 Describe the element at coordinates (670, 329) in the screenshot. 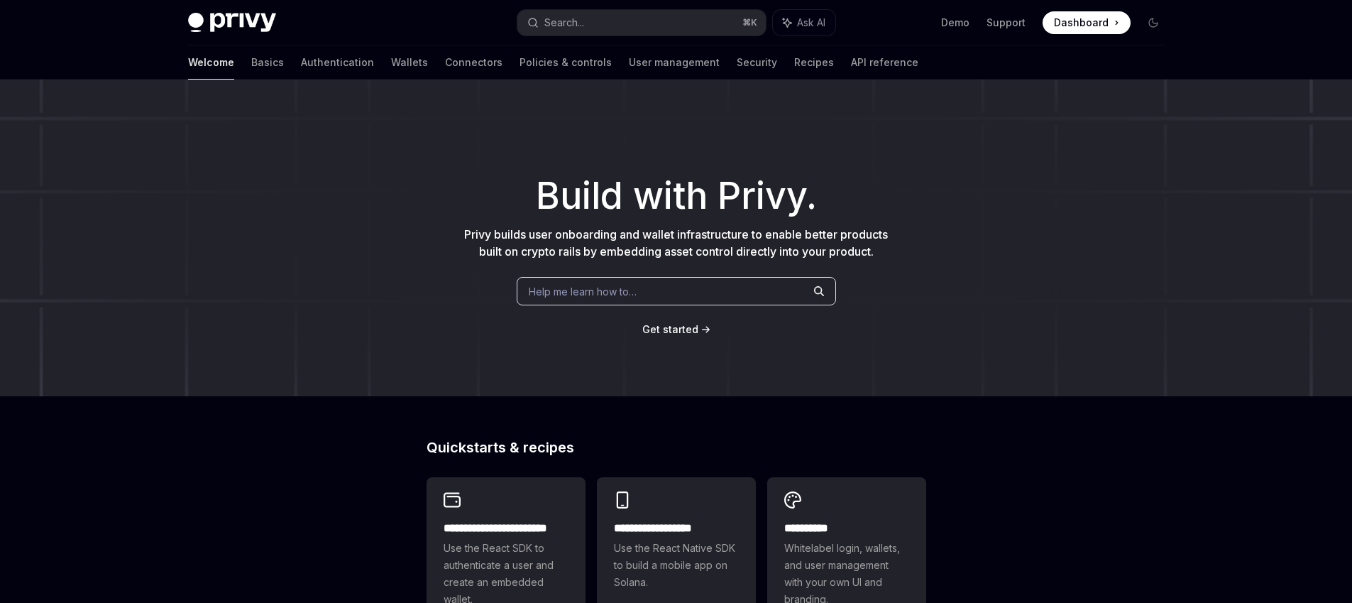

I see `span: Get started` at that location.